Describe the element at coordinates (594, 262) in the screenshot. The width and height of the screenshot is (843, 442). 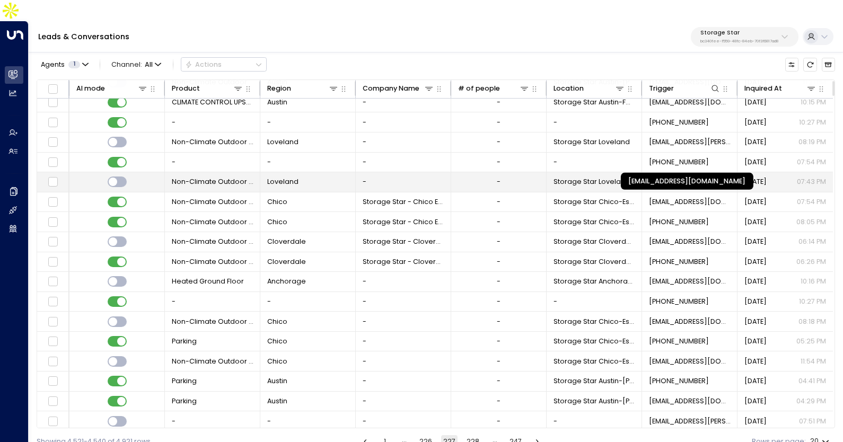
I see `span: Storage Star Cloverdale-Industrial` at that location.